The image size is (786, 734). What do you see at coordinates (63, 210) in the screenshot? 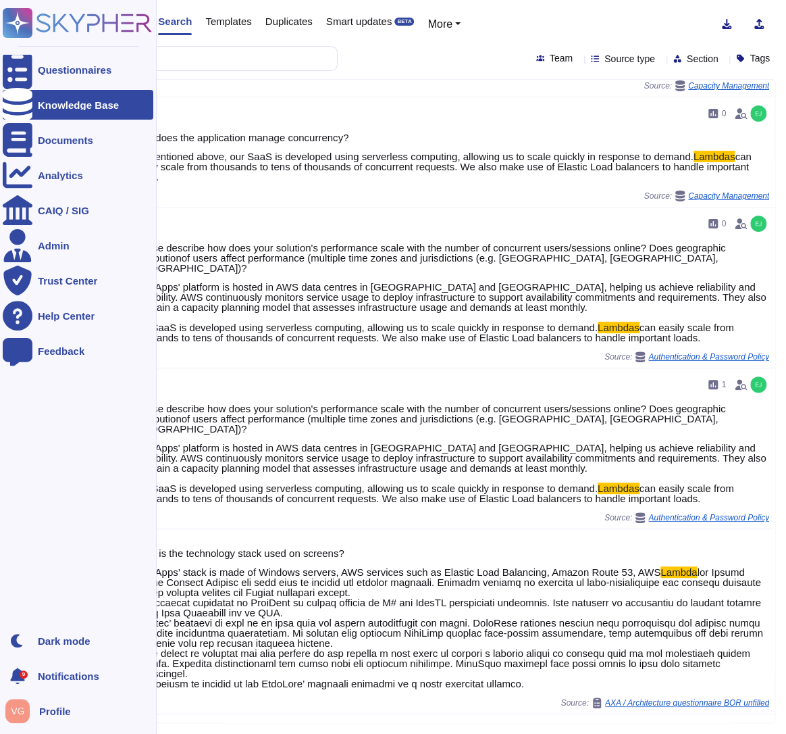
I see `div: CAIQ / SIG` at bounding box center [63, 210].